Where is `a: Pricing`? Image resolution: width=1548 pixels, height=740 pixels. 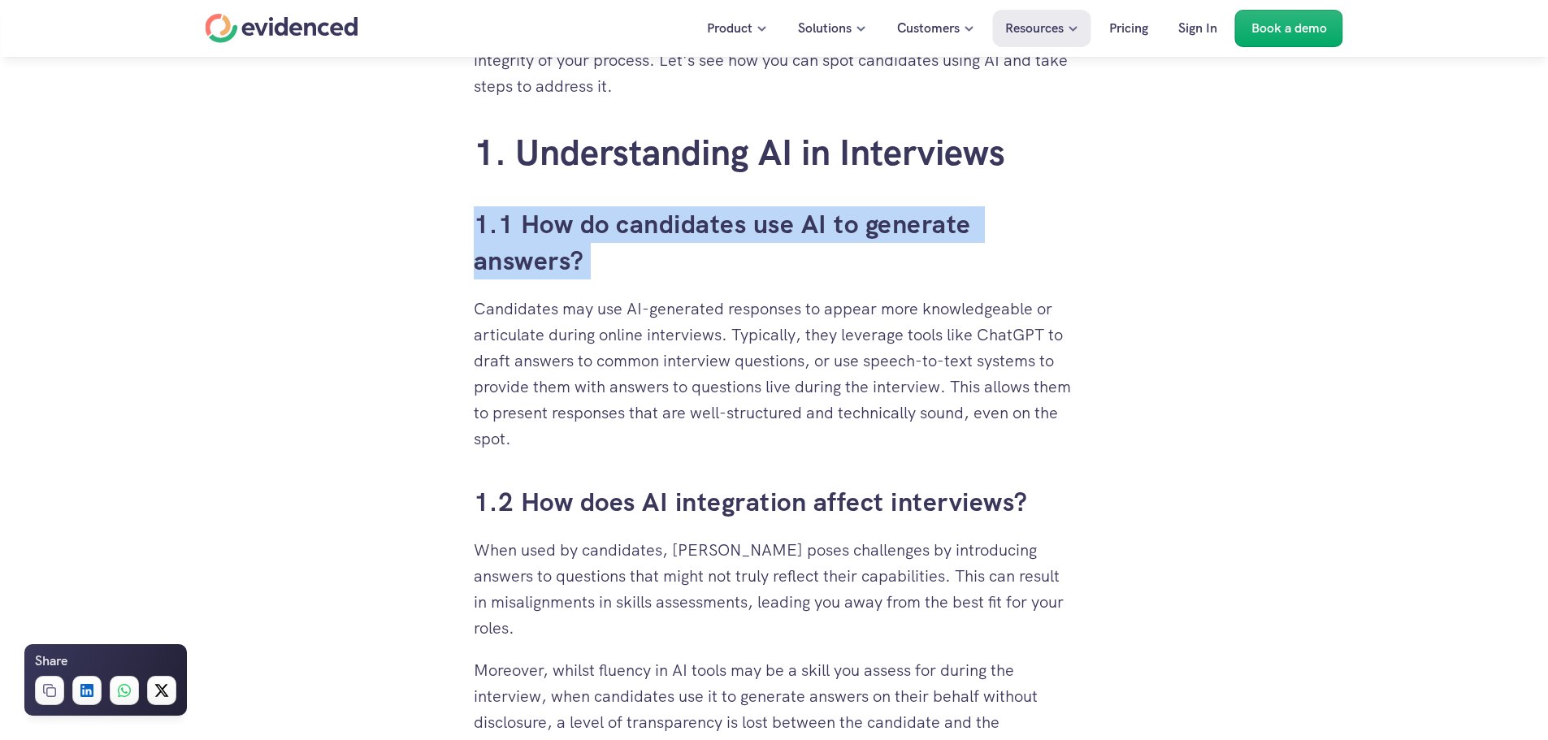 a: Pricing is located at coordinates (1129, 28).